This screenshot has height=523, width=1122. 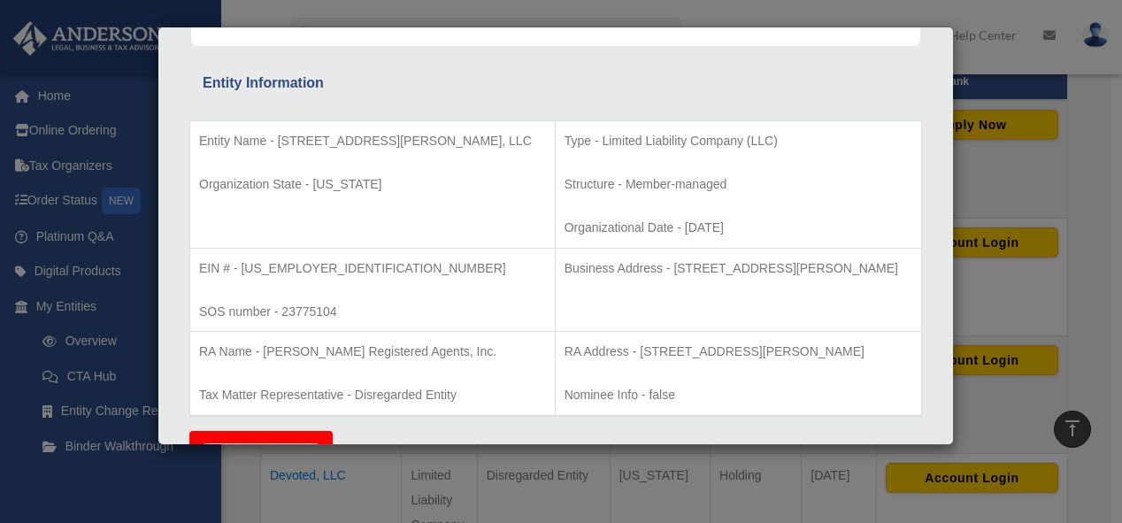 I want to click on p: SOS number - 23775104, so click(x=372, y=311).